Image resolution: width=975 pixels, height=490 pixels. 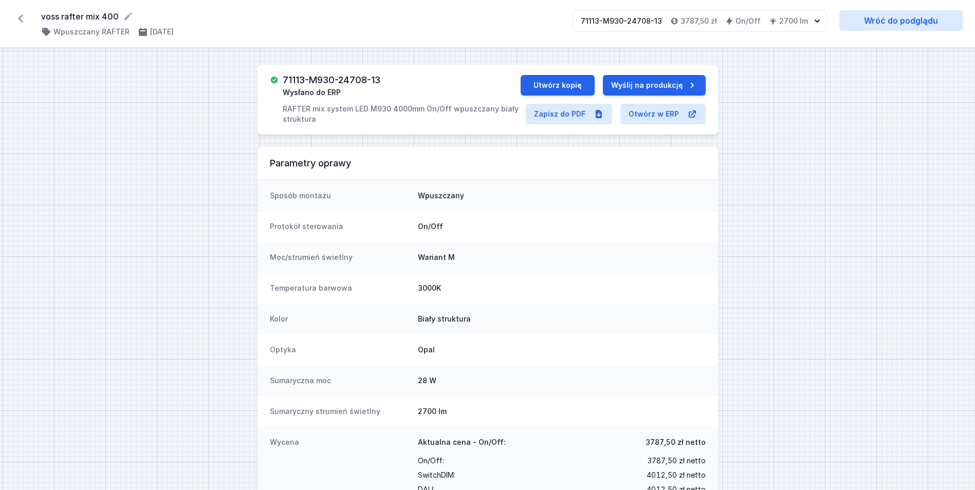 I want to click on dt: Temperatura barwowa, so click(x=340, y=288).